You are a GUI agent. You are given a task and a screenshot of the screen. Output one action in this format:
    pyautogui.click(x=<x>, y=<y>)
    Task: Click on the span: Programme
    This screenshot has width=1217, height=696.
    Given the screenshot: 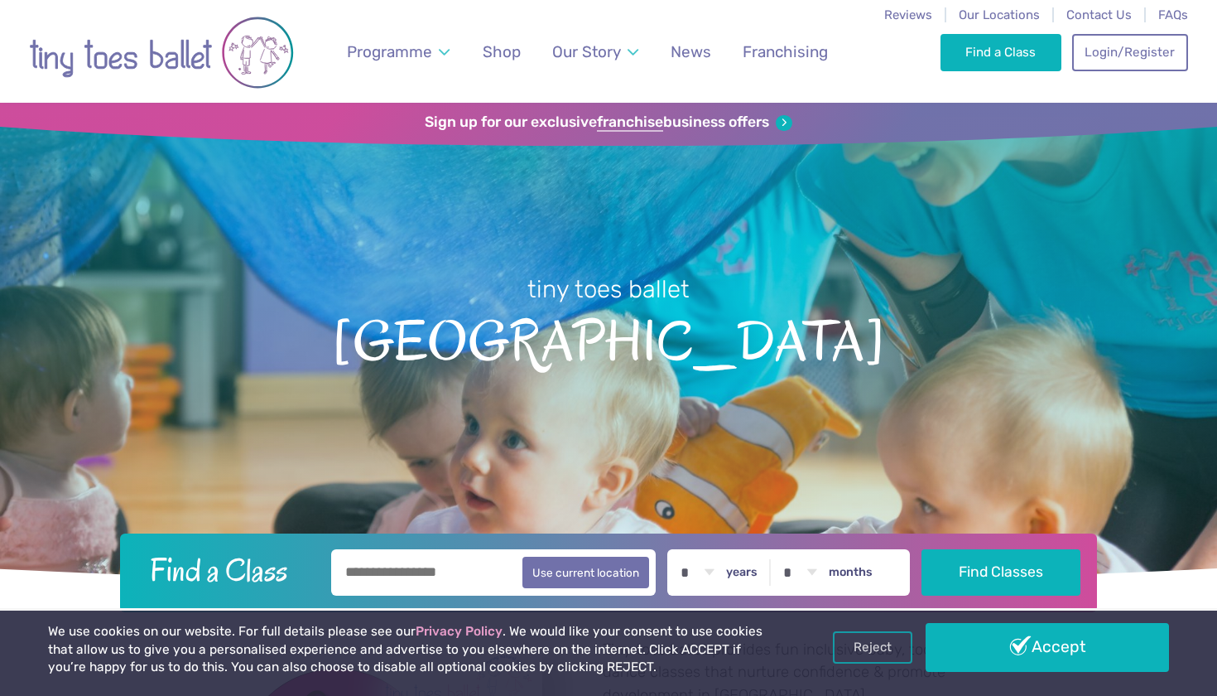 What is the action you would take?
    pyautogui.click(x=389, y=51)
    